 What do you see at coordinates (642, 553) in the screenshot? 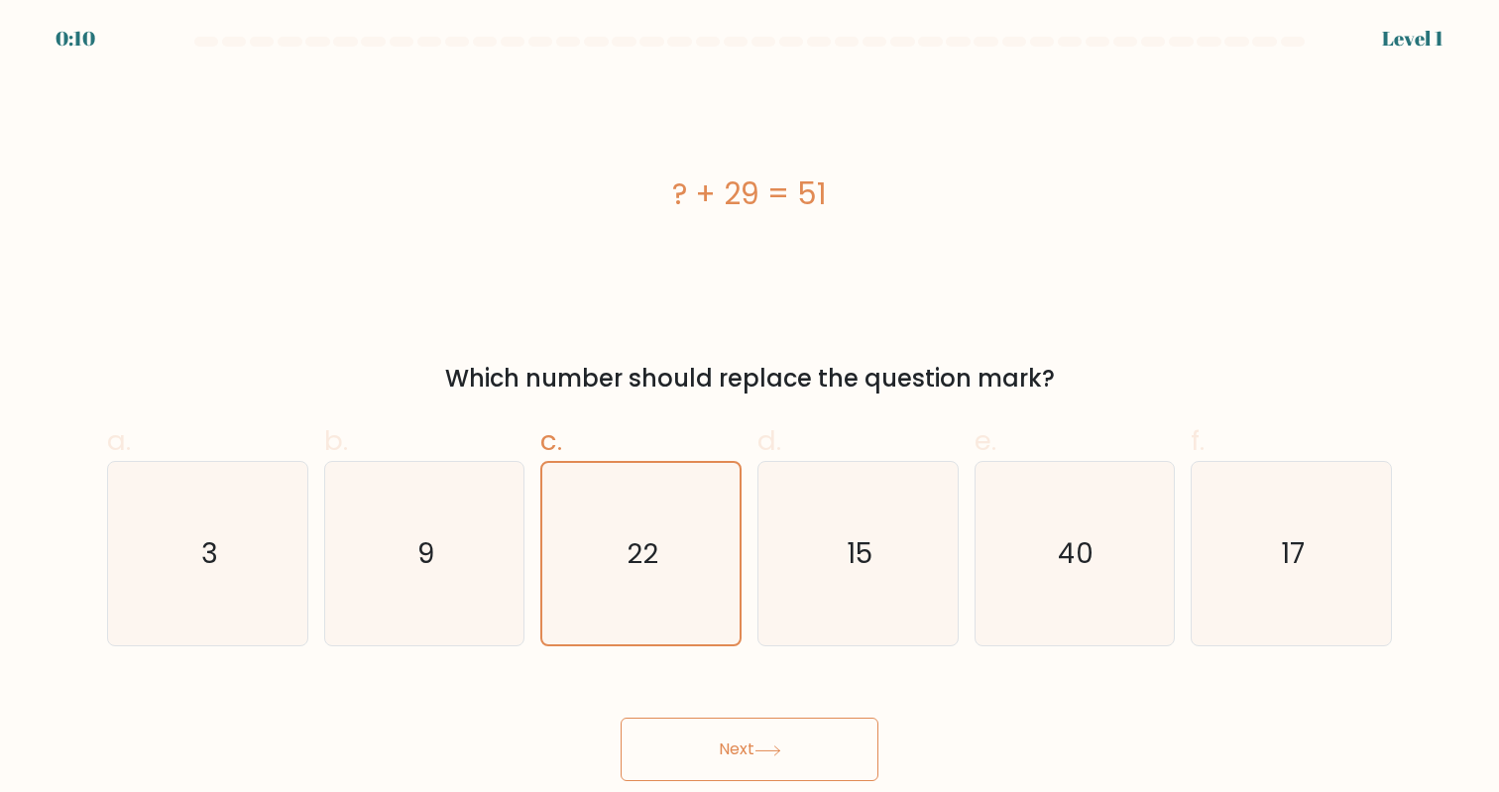
I see `text: 22` at bounding box center [642, 553].